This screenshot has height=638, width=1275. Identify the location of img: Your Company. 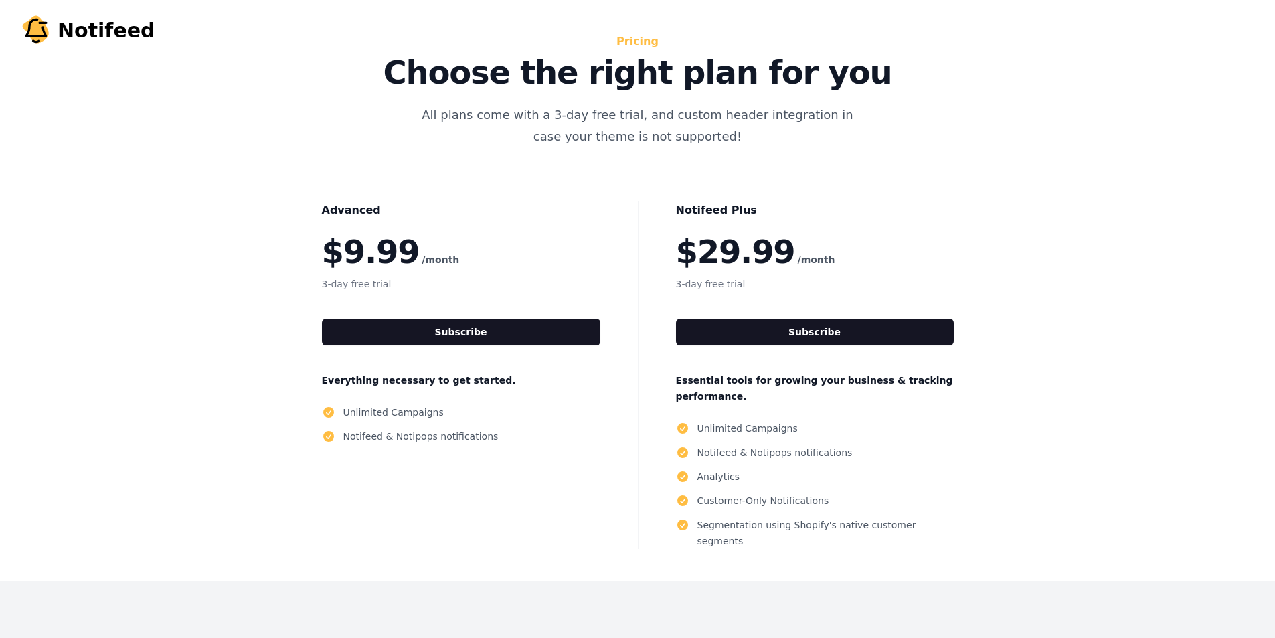
(36, 31).